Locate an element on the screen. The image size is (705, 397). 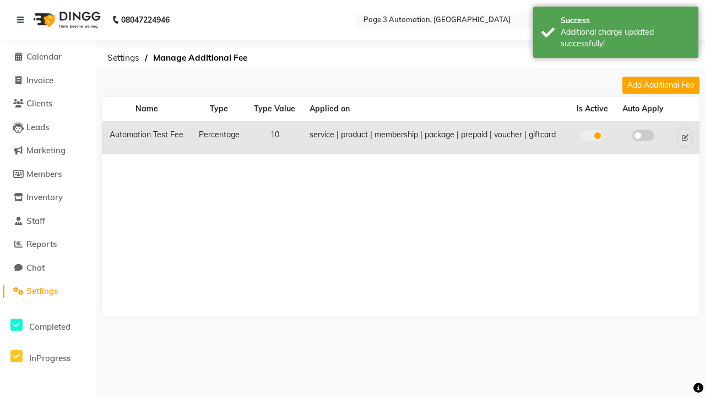
a: Clients is located at coordinates (48, 104).